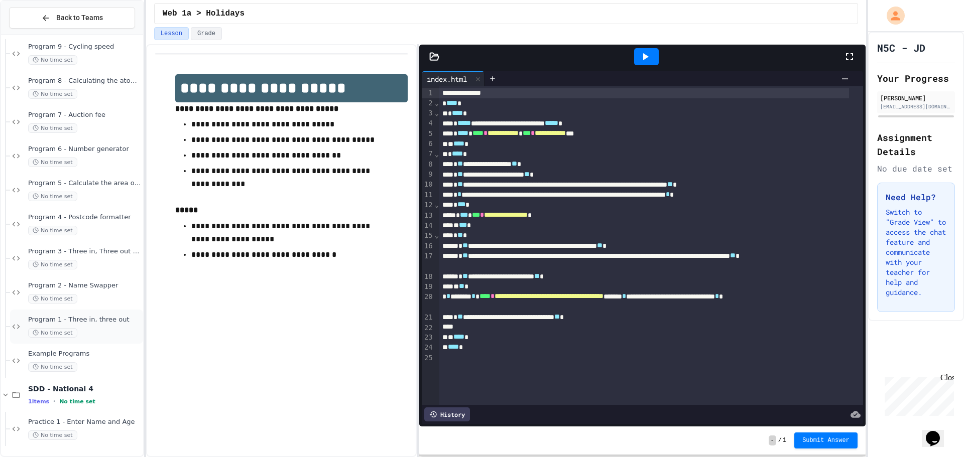 This screenshot has width=964, height=457. I want to click on span: 1 items, so click(39, 402).